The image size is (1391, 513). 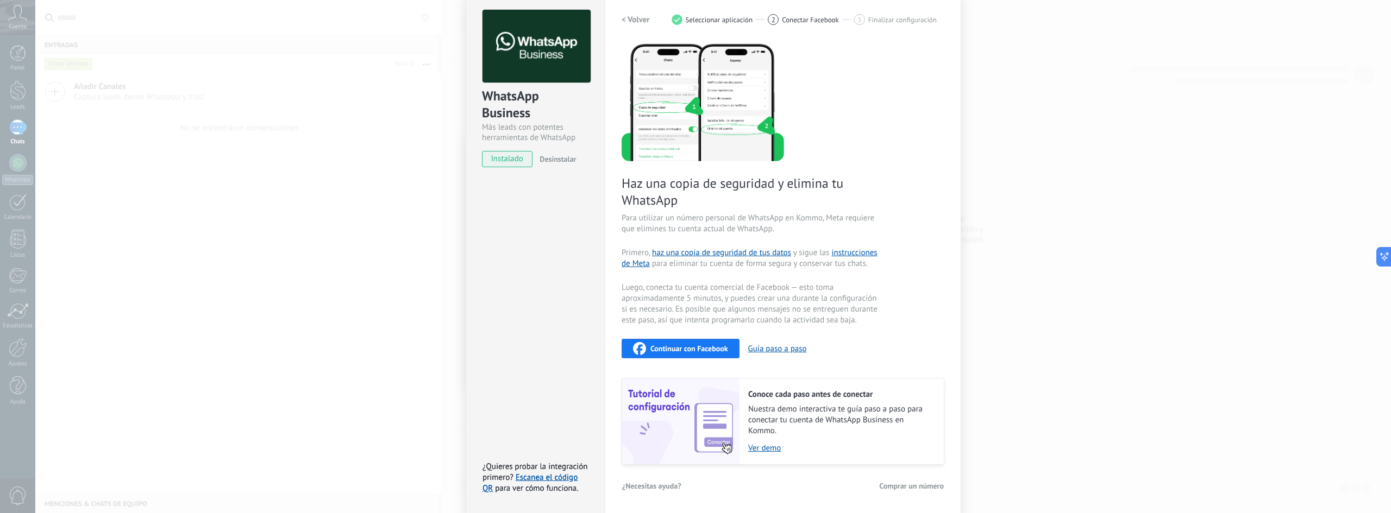 I want to click on span: ¿Necesitas ayuda?, so click(x=651, y=486).